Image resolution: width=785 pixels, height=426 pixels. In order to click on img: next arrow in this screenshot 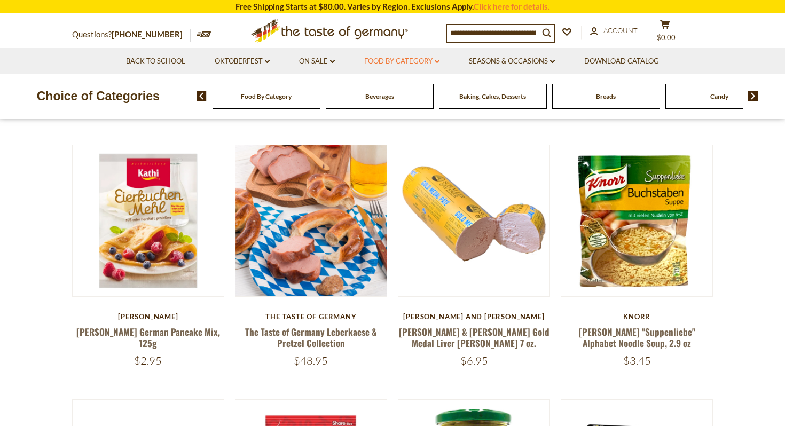, I will do `click(753, 96)`.